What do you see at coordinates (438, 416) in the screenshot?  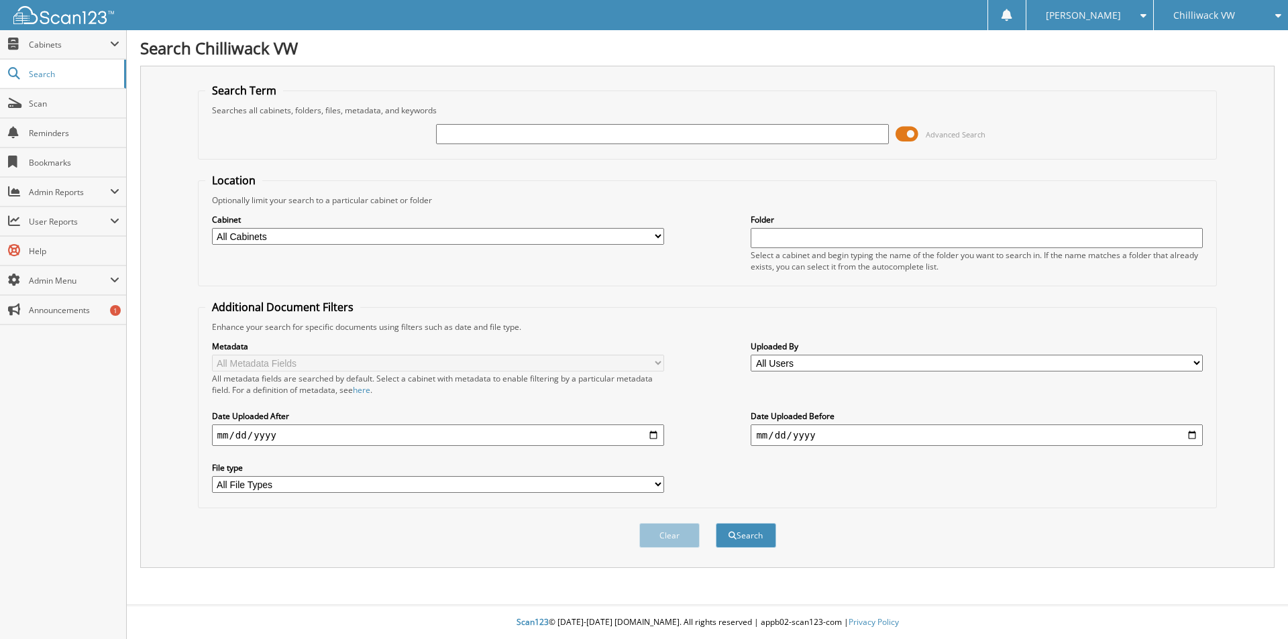 I see `label: Date Uploaded After` at bounding box center [438, 416].